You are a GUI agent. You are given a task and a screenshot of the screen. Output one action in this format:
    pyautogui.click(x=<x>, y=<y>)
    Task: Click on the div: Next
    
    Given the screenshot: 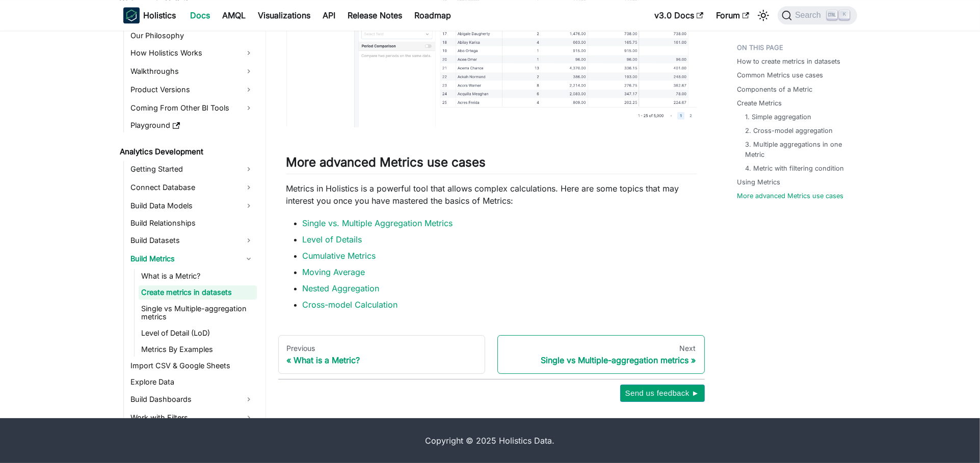 What is the action you would take?
    pyautogui.click(x=601, y=349)
    